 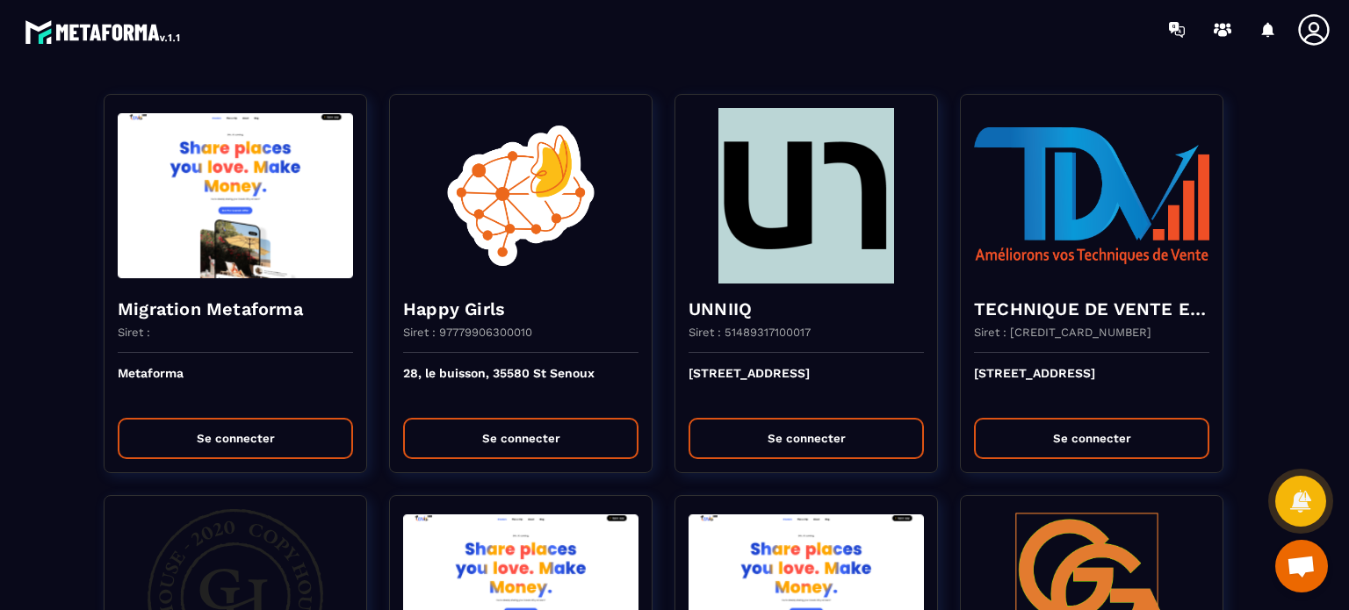 What do you see at coordinates (521, 309) in the screenshot?
I see `h4: Happy Girls` at bounding box center [521, 309].